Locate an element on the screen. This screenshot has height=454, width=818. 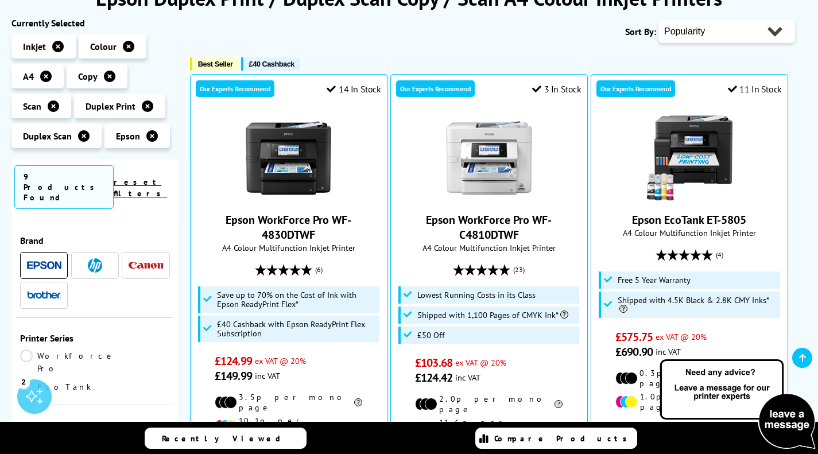
li: 1.0p per colour page is located at coordinates (689, 402).